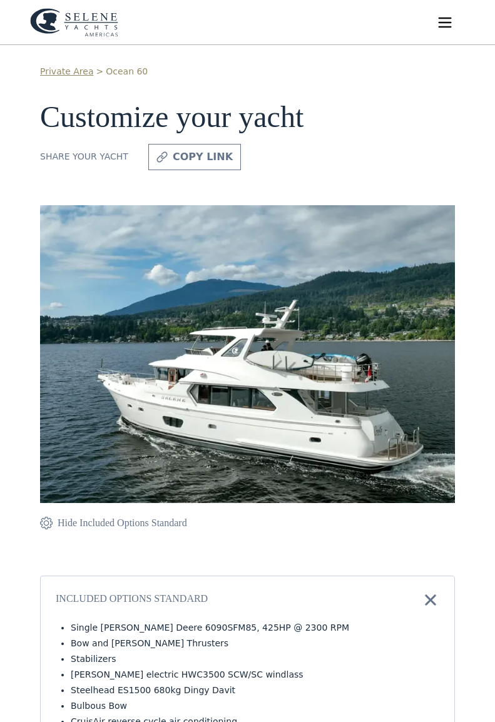  What do you see at coordinates (74, 23) in the screenshot?
I see `img: logo` at bounding box center [74, 23].